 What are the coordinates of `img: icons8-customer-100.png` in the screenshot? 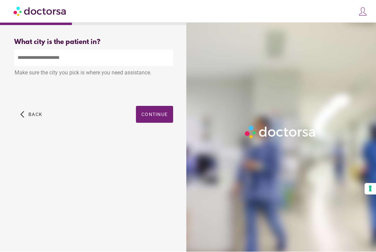 It's located at (363, 12).